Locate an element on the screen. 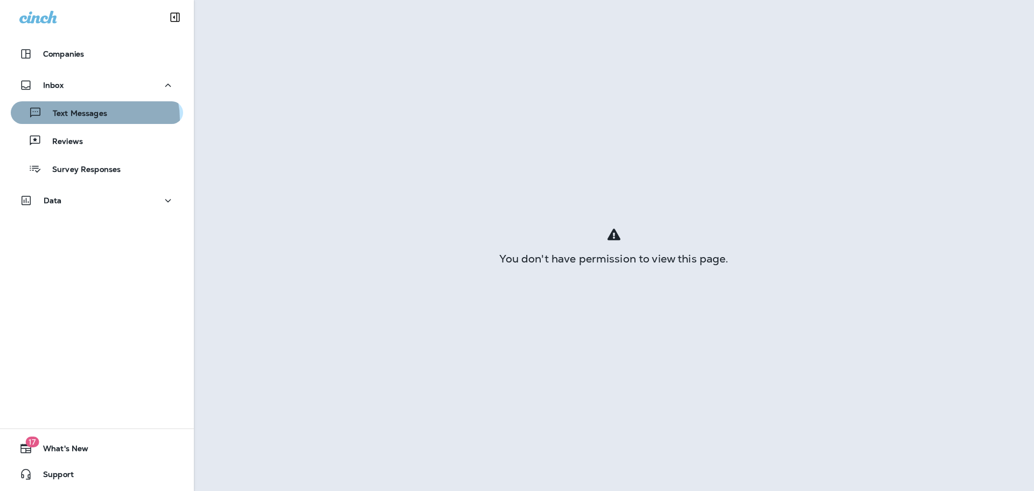 The height and width of the screenshot is (491, 1034). button: Reviews is located at coordinates (97, 141).